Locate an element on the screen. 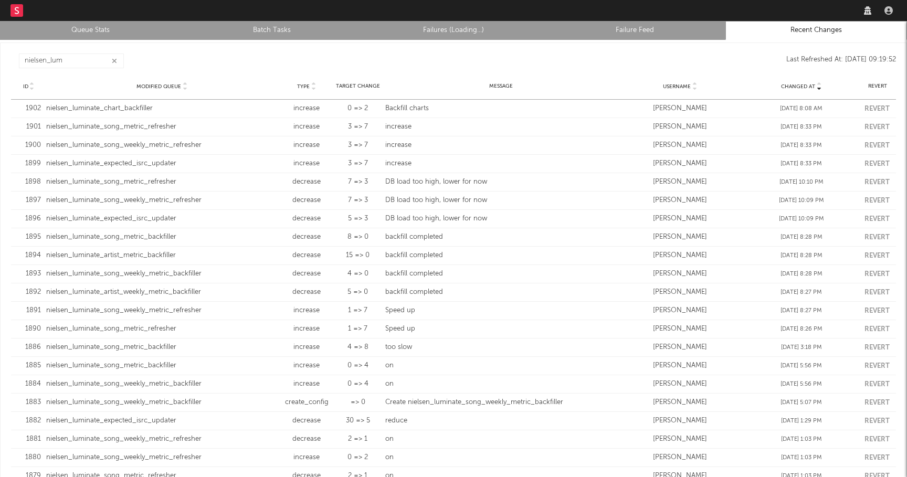  div: 1884 is located at coordinates (28, 384).